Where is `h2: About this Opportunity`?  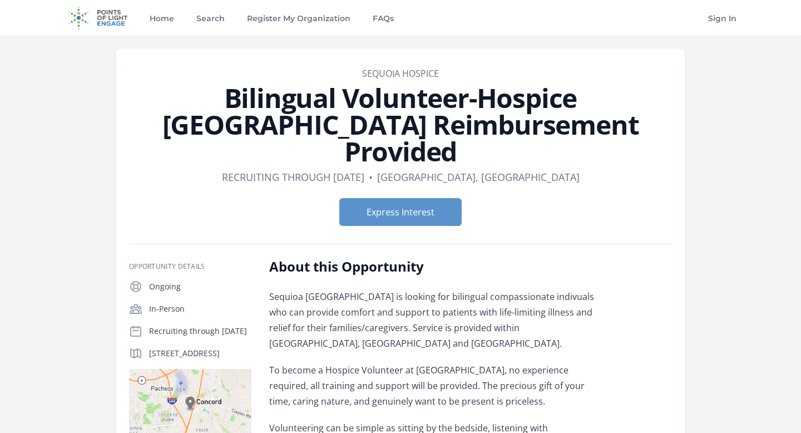
h2: About this Opportunity is located at coordinates (432, 266).